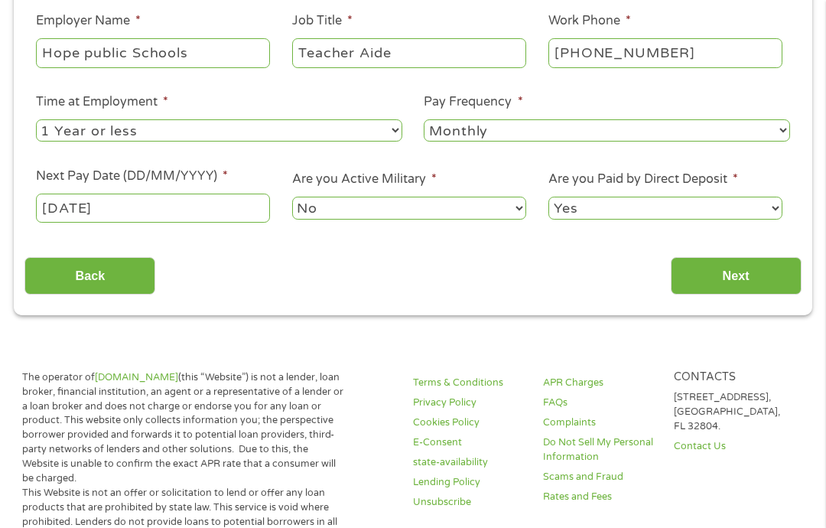 Image resolution: width=826 pixels, height=528 pixels. What do you see at coordinates (364, 179) in the screenshot?
I see `label: Are you Active Military` at bounding box center [364, 179].